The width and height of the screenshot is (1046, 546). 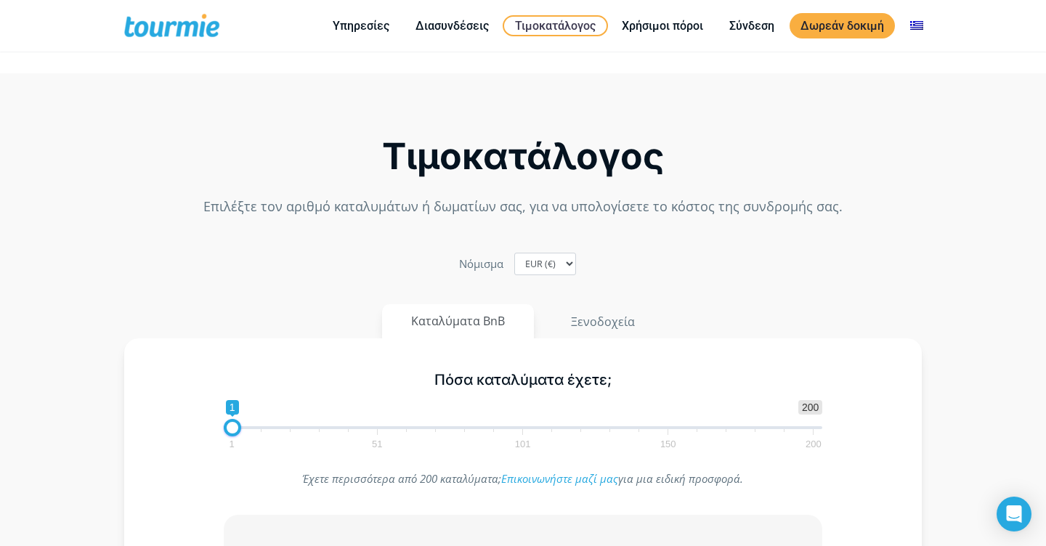 I want to click on label: Nόμισμα, so click(x=481, y=264).